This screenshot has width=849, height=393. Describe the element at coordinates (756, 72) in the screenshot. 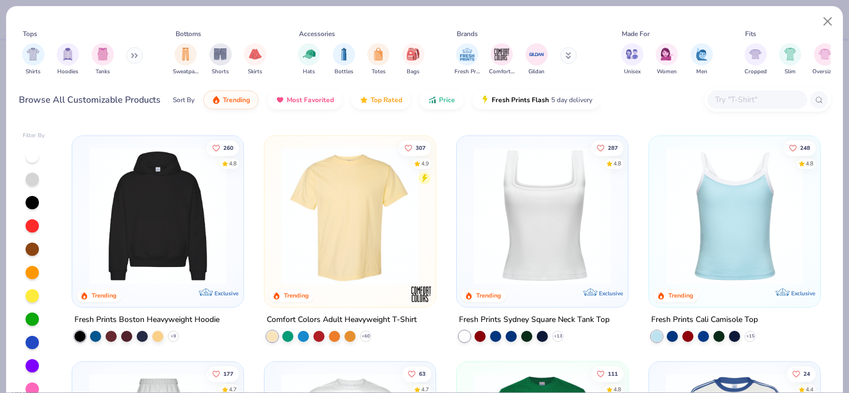

I see `span: Cropped` at that location.